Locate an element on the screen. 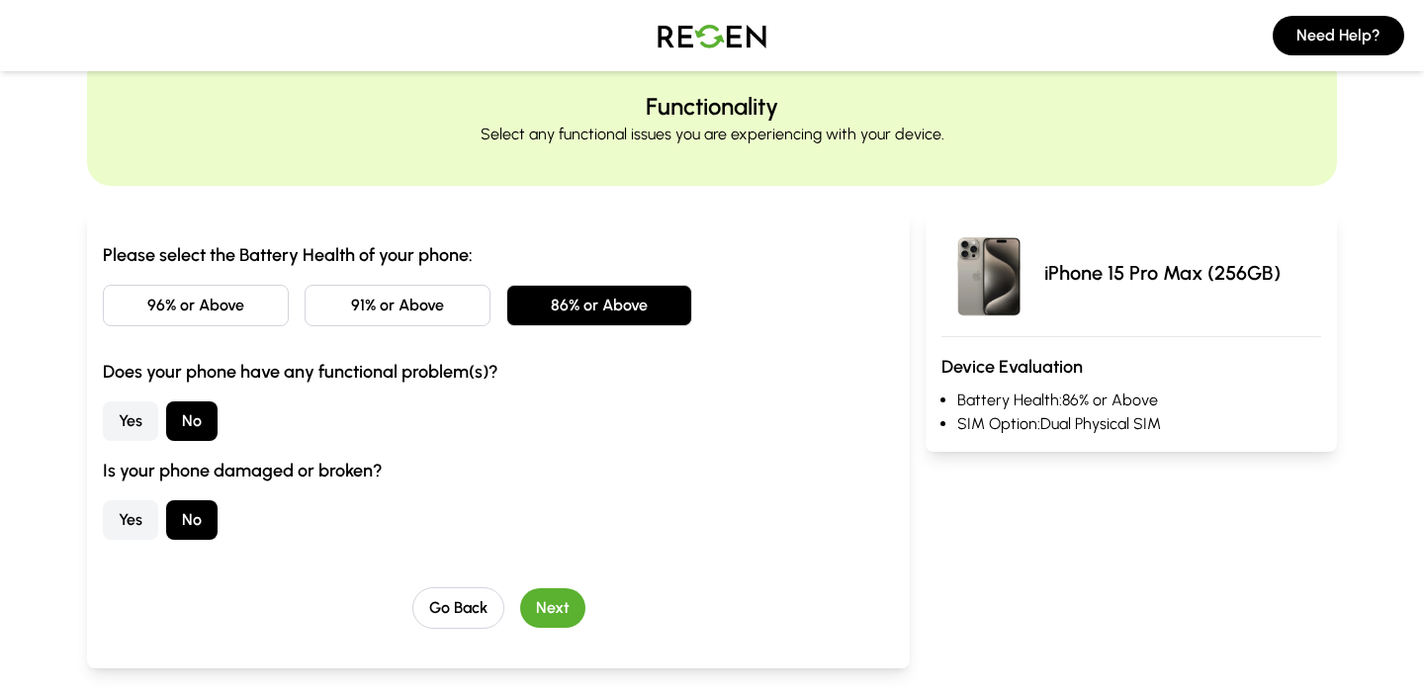 This screenshot has height=695, width=1424. button: Go Back is located at coordinates (458, 608).